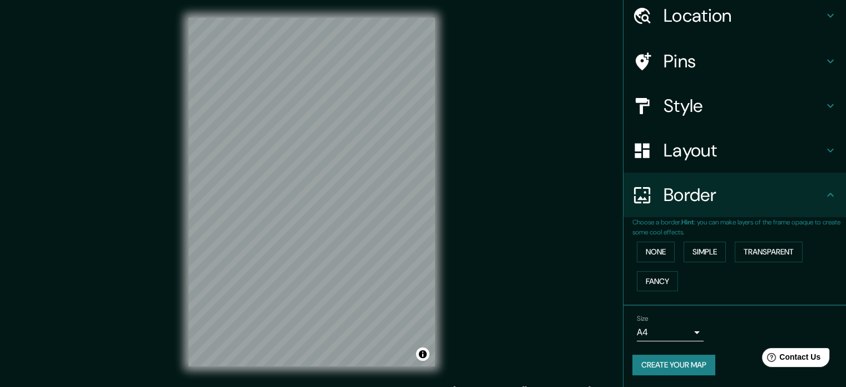 The width and height of the screenshot is (846, 387). What do you see at coordinates (744, 16) in the screenshot?
I see `h4: Location` at bounding box center [744, 16].